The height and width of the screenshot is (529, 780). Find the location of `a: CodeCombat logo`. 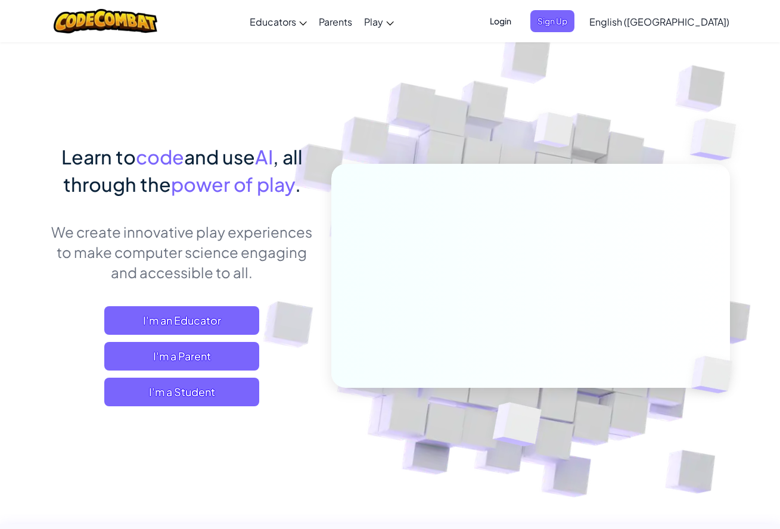

a: CodeCombat logo is located at coordinates (105, 21).